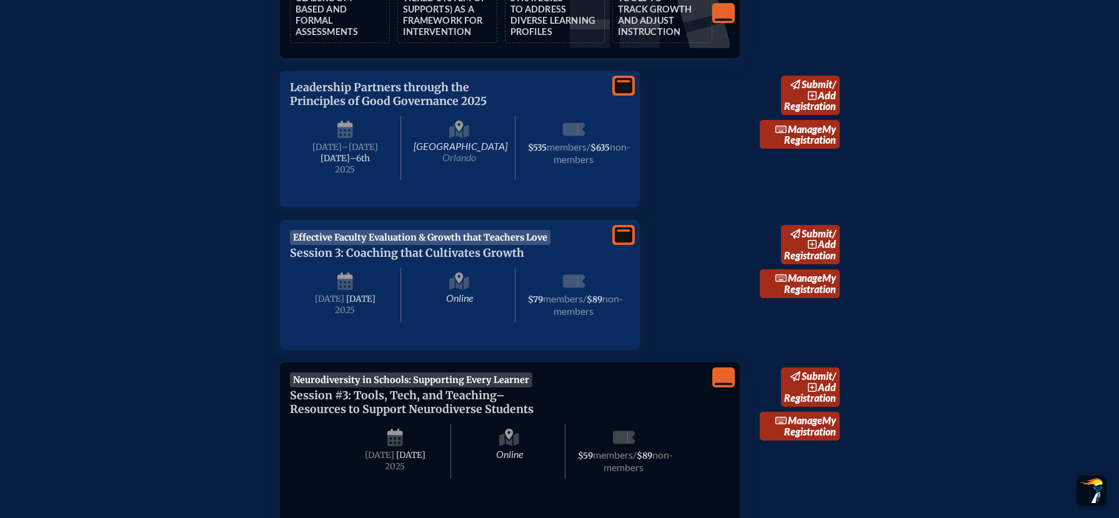 This screenshot has height=518, width=1119. Describe the element at coordinates (585, 455) in the screenshot. I see `span: $59` at that location.